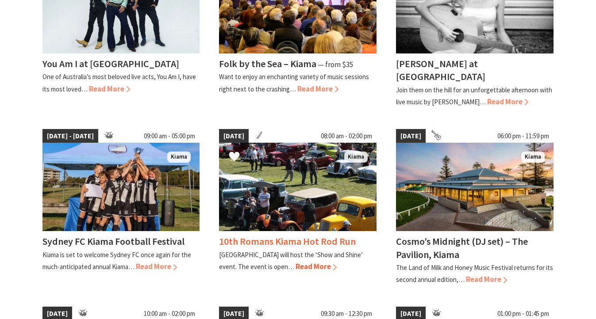  What do you see at coordinates (287, 242) in the screenshot?
I see `h4: 10th Romans Kiama Hot Rod Run` at bounding box center [287, 242].